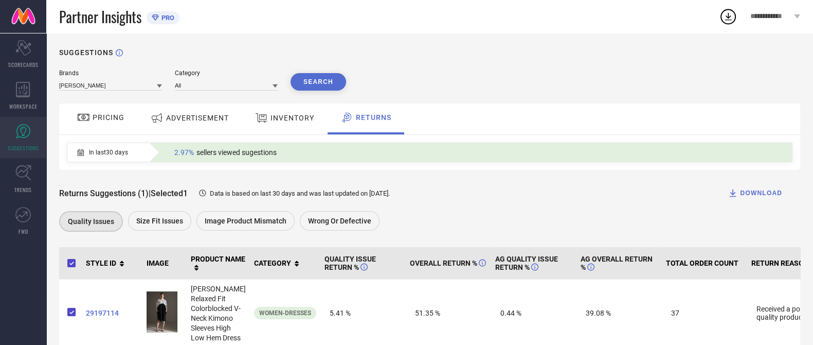 Image resolution: width=813 pixels, height=345 pixels. Describe the element at coordinates (448, 263) in the screenshot. I see `span: OVERALL RETURN %` at that location.